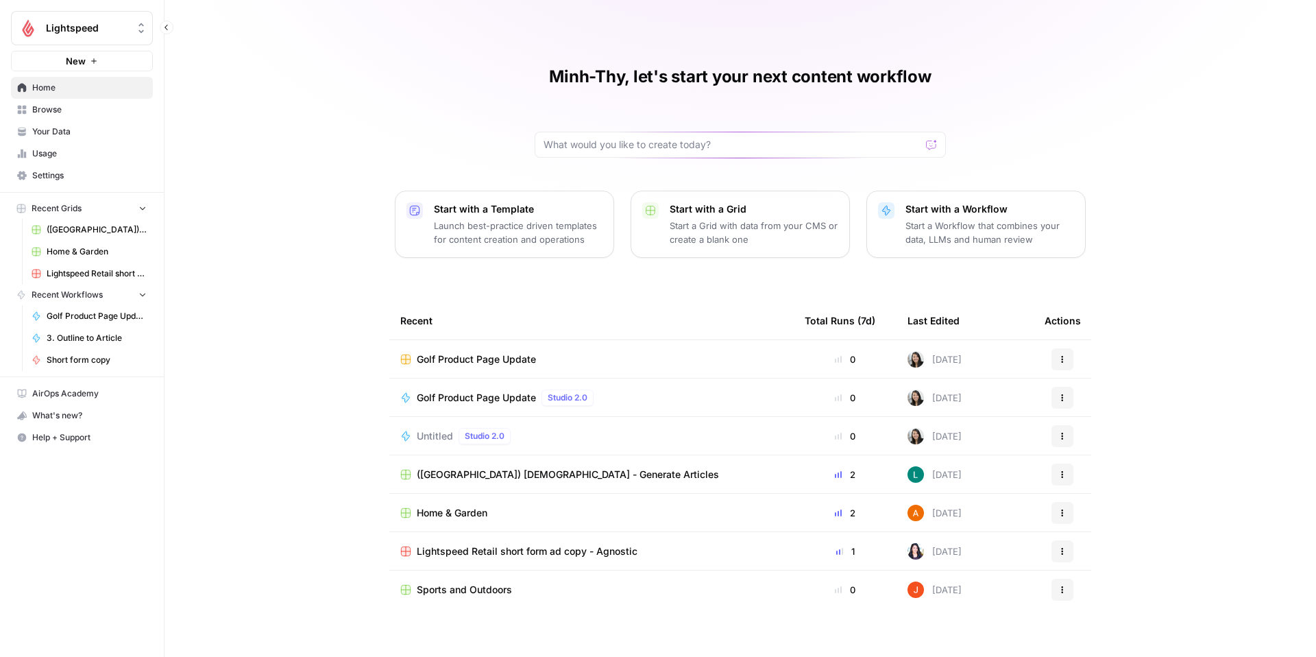  I want to click on p: Start with a Grid, so click(754, 209).